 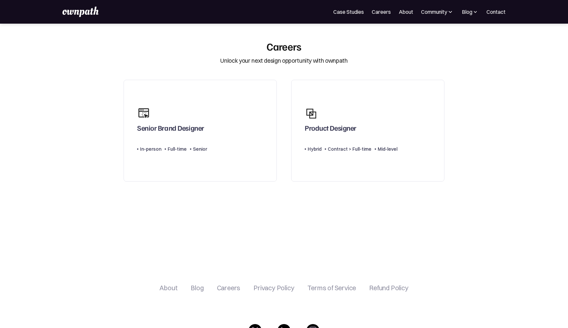 What do you see at coordinates (197, 288) in the screenshot?
I see `a: Blog` at bounding box center [197, 288].